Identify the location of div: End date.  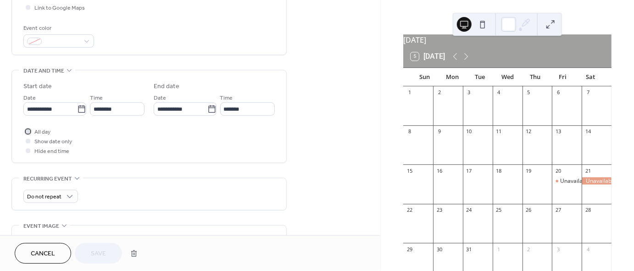
(167, 86).